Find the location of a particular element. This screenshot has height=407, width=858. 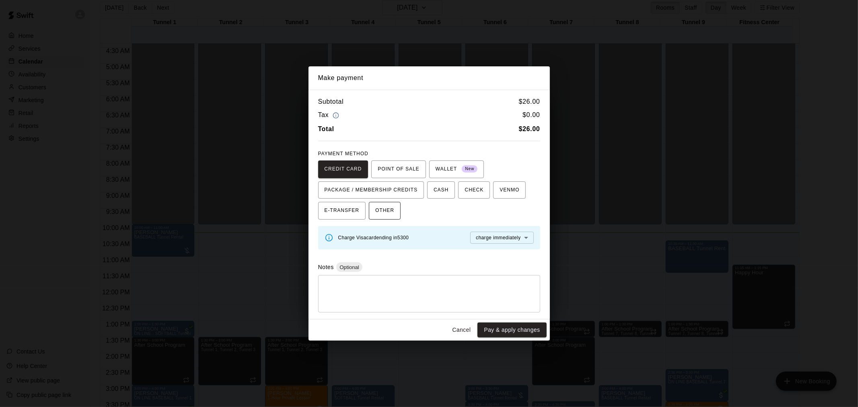

b: $ 26.00 is located at coordinates (530, 129).